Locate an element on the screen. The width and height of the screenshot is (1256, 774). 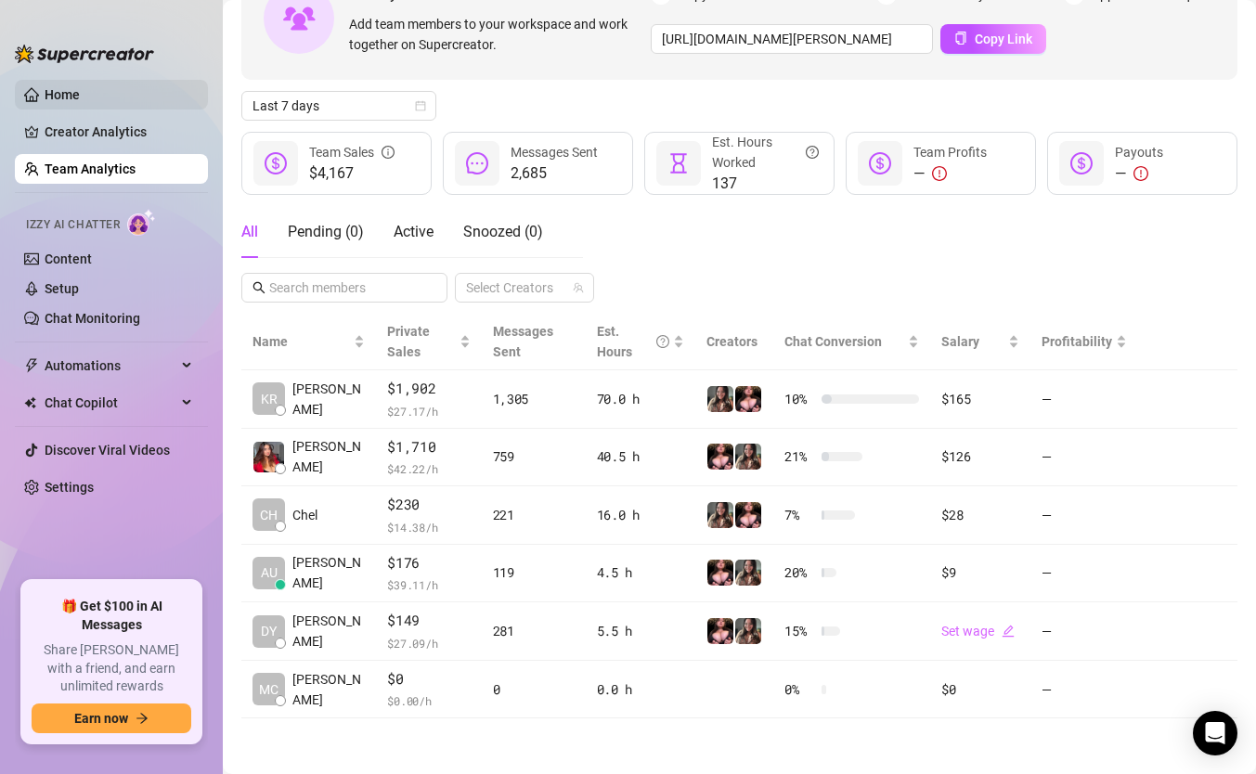
span: MC is located at coordinates (268, 690).